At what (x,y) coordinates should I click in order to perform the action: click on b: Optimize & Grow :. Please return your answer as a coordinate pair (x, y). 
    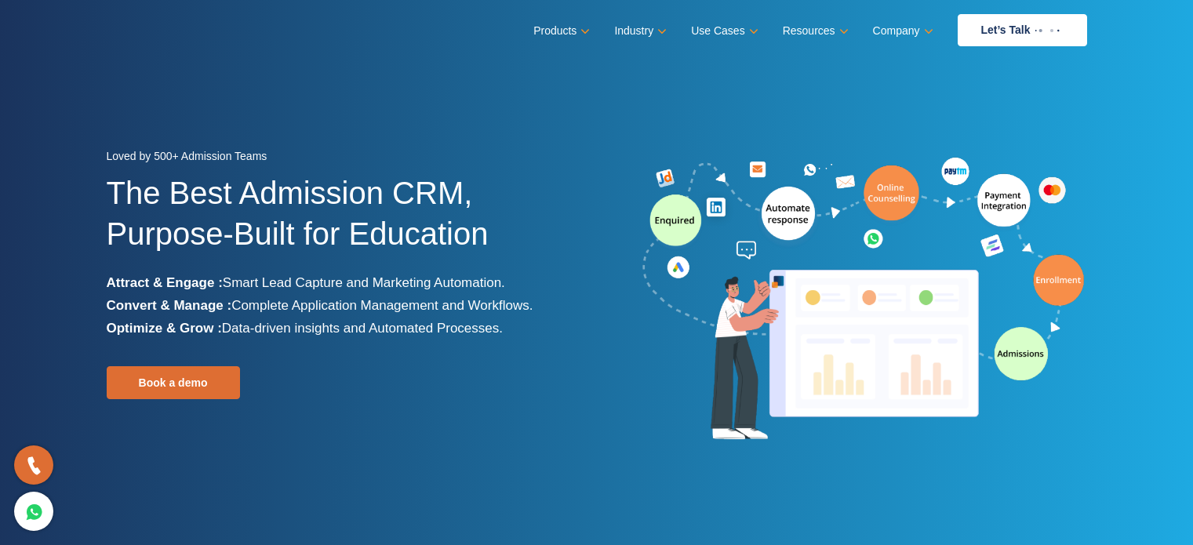
    Looking at the image, I should click on (164, 328).